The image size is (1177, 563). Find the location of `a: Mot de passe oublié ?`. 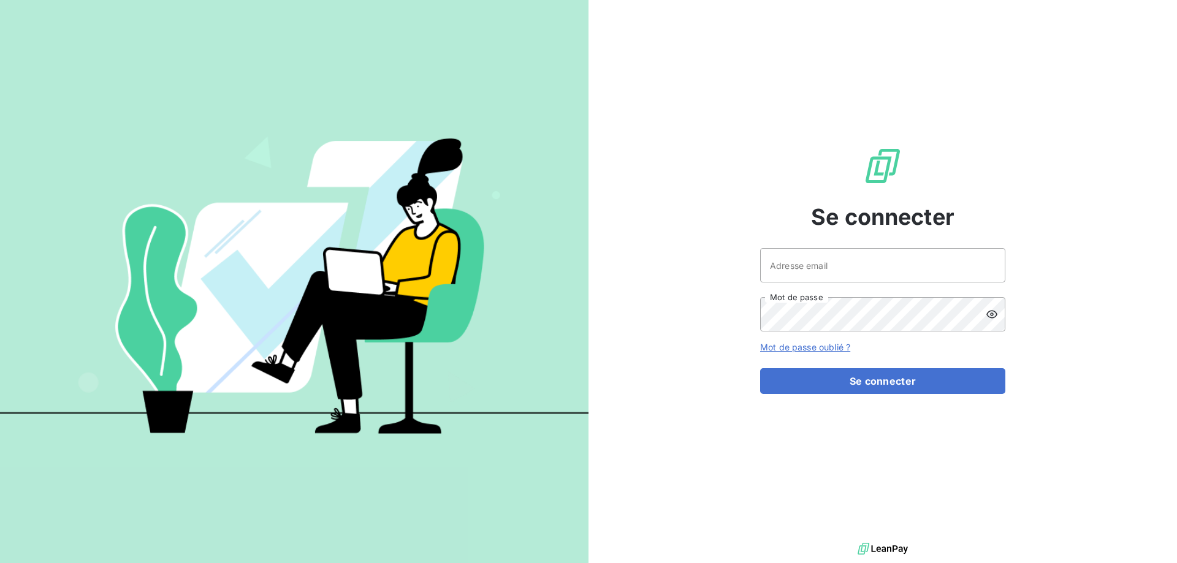

a: Mot de passe oublié ? is located at coordinates (805, 347).